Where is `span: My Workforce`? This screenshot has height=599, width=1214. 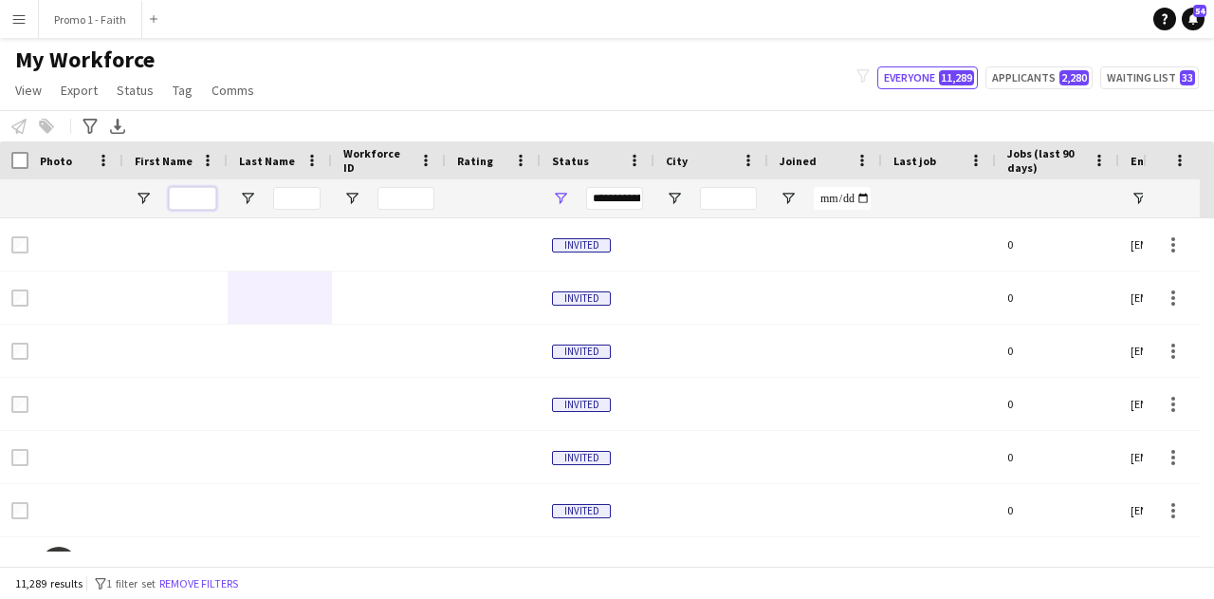 span: My Workforce is located at coordinates (84, 60).